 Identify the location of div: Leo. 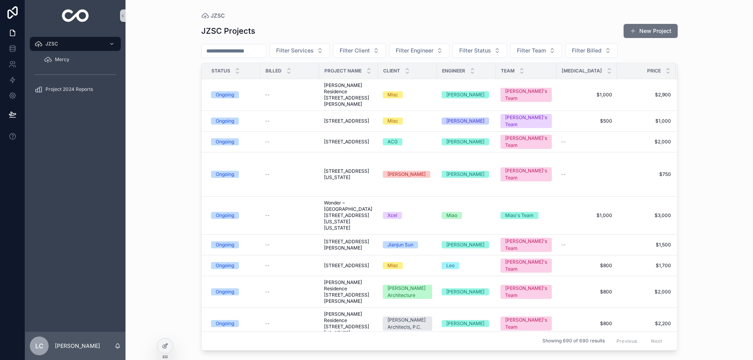
(450, 266).